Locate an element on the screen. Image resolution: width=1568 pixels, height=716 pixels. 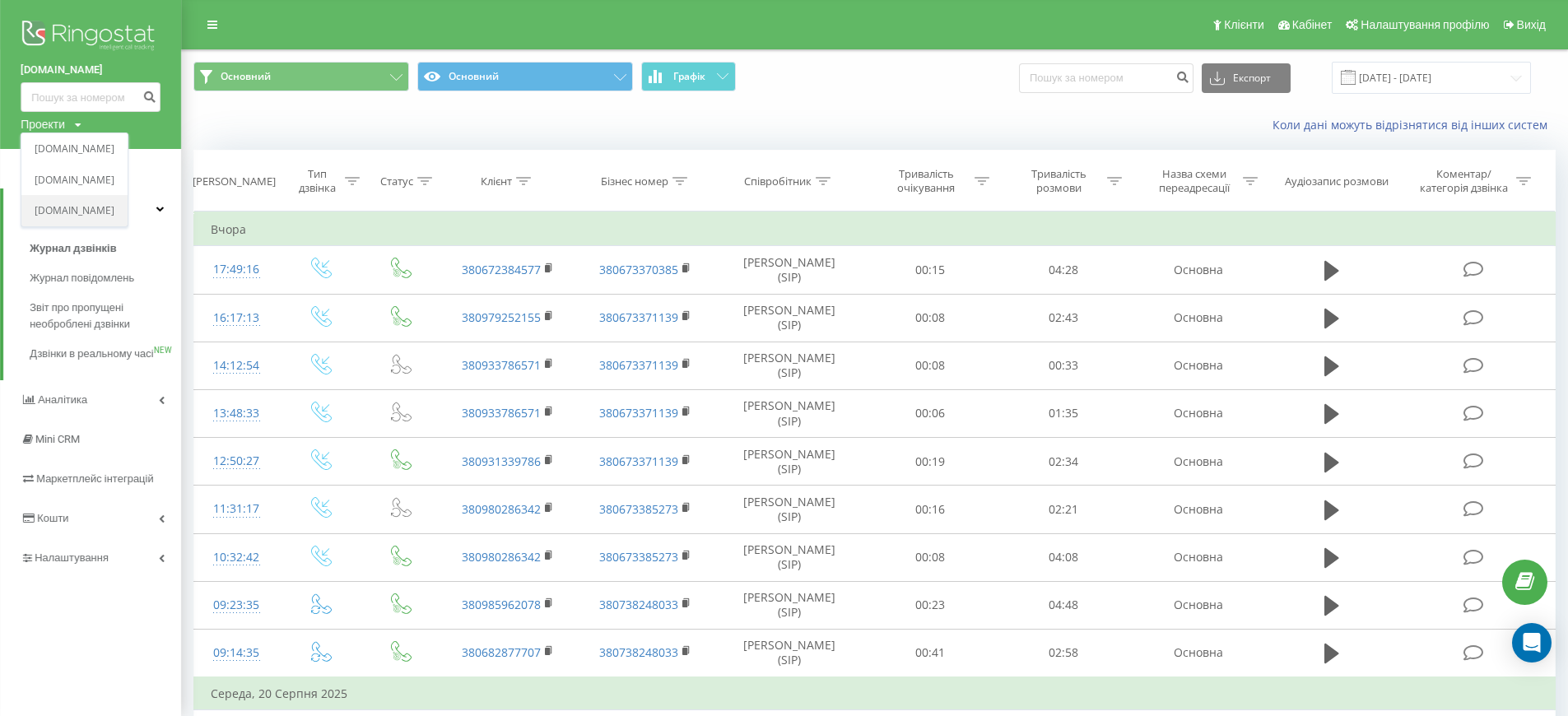
div: Співробітник is located at coordinates (778, 181).